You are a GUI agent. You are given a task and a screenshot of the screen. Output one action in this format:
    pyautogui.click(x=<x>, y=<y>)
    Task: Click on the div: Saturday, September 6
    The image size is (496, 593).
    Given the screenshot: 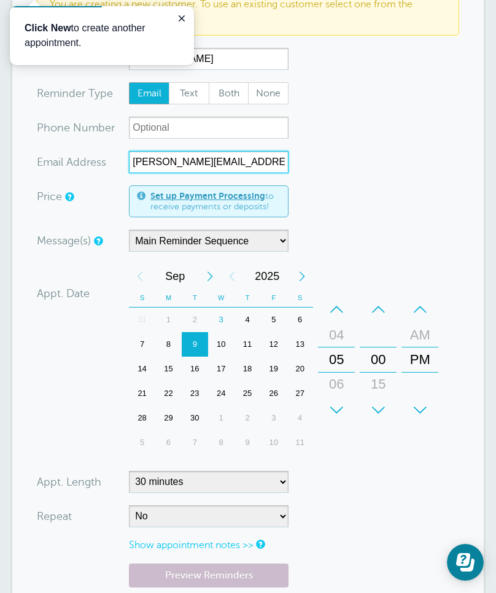 What is the action you would take?
    pyautogui.click(x=300, y=320)
    